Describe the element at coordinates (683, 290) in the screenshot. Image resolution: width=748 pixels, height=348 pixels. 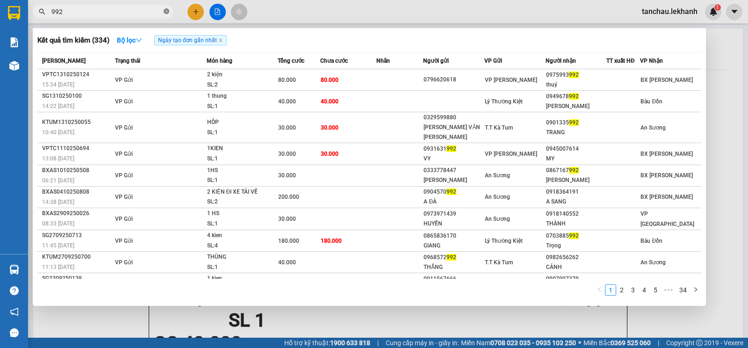
I see `a: 34` at that location.